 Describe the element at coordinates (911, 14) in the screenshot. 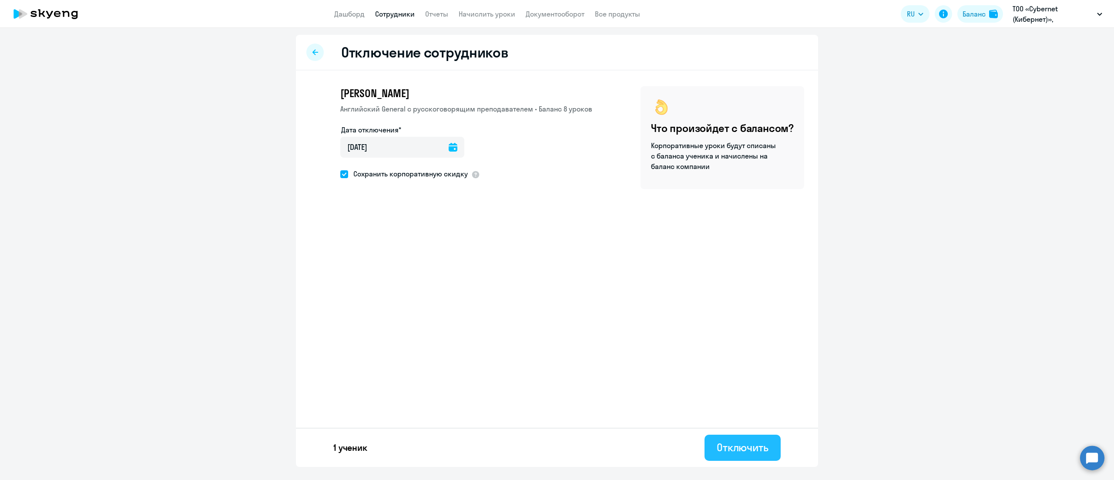

I see `span: RU` at that location.